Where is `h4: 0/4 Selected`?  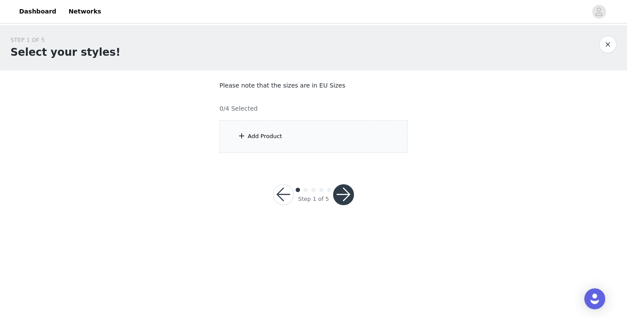
h4: 0/4 Selected is located at coordinates (239, 108).